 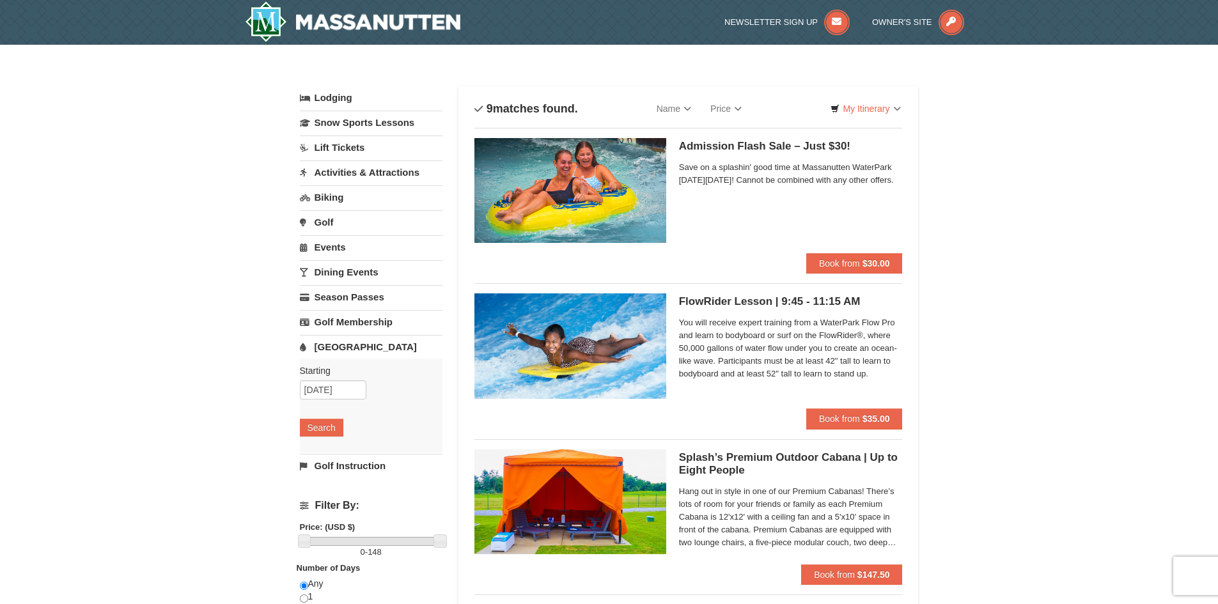 I want to click on img: 6619917-1618-f229f8f2.jpg, so click(x=570, y=191).